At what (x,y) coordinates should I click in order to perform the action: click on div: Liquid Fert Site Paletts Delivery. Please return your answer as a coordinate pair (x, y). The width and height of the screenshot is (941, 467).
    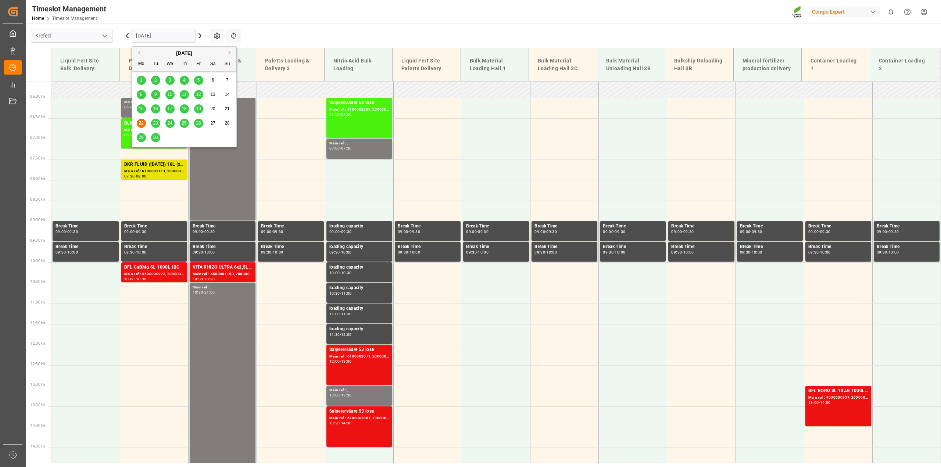
    Looking at the image, I should click on (426, 65).